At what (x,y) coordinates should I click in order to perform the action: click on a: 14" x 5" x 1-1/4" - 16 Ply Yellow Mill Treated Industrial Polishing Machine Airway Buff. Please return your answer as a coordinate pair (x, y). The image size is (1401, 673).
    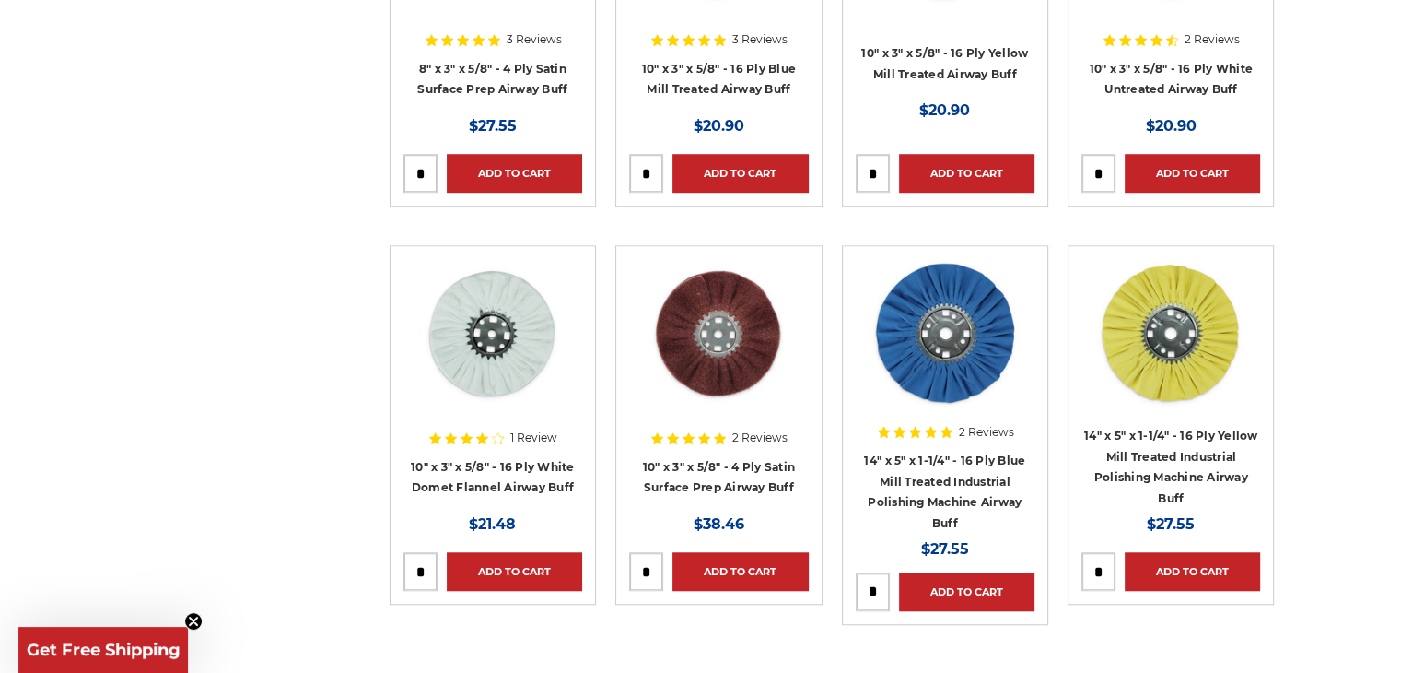
    Looking at the image, I should click on (1171, 466).